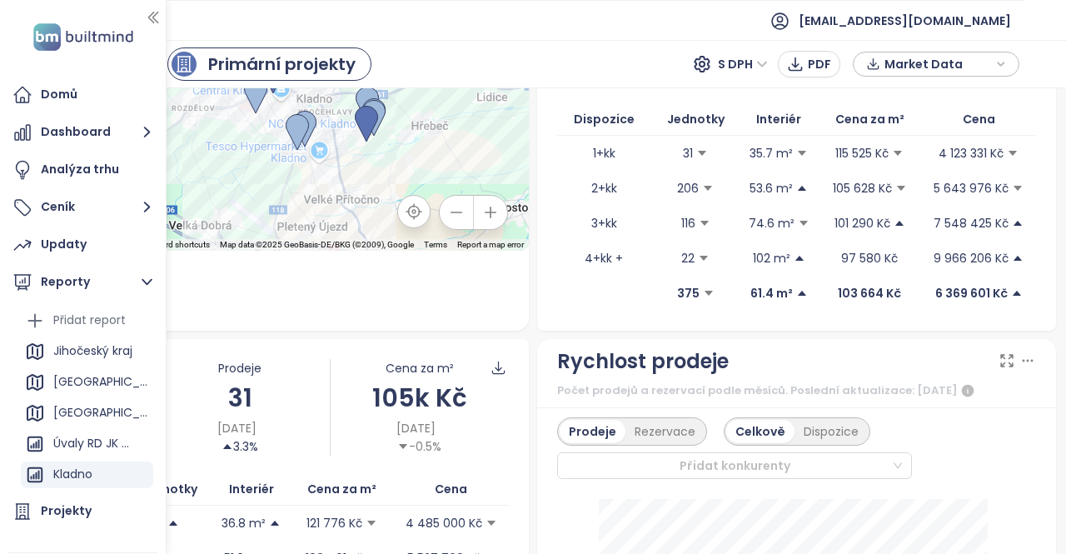 This screenshot has width=1066, height=554. What do you see at coordinates (270, 301) in the screenshot?
I see `div: 18 projektů` at bounding box center [270, 301].